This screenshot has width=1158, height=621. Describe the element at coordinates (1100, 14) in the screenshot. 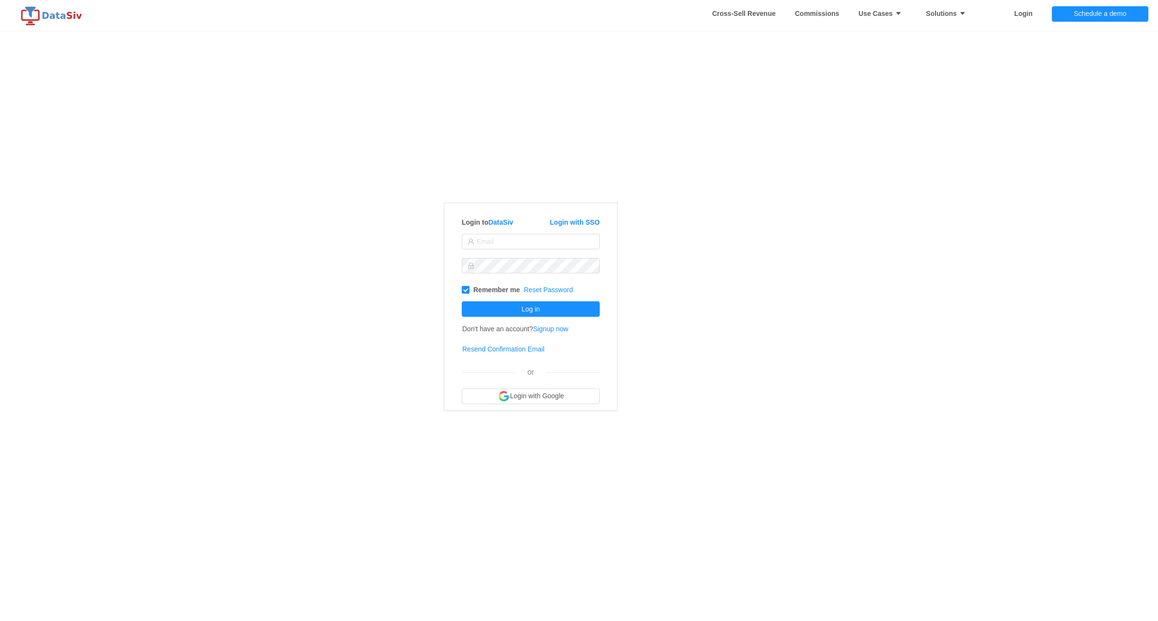

I see `button: Schedule a demo` at that location.